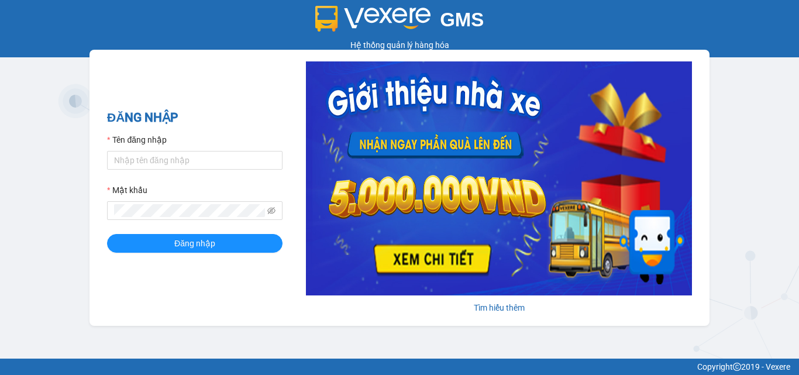 Image resolution: width=799 pixels, height=375 pixels. What do you see at coordinates (737, 367) in the screenshot?
I see `span: copyright` at bounding box center [737, 367].